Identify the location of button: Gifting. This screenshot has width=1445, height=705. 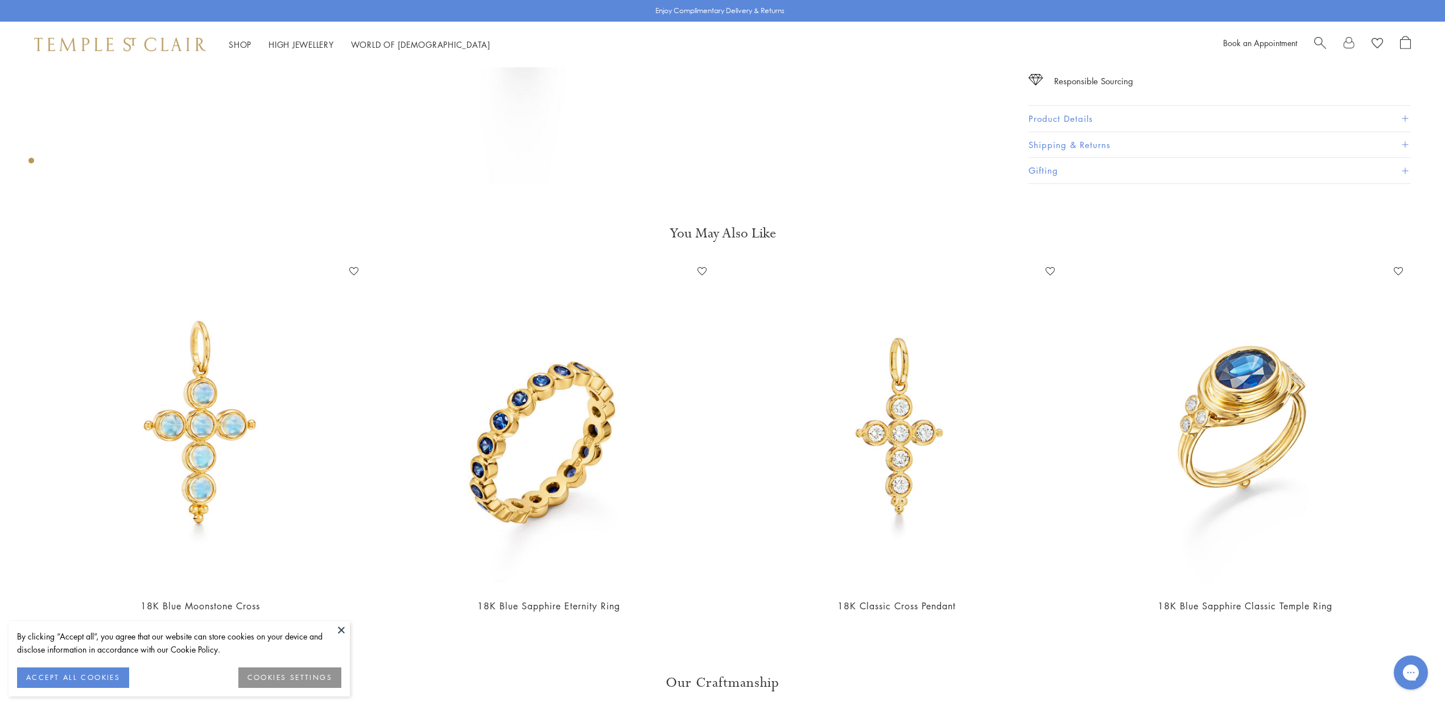
(1220, 170).